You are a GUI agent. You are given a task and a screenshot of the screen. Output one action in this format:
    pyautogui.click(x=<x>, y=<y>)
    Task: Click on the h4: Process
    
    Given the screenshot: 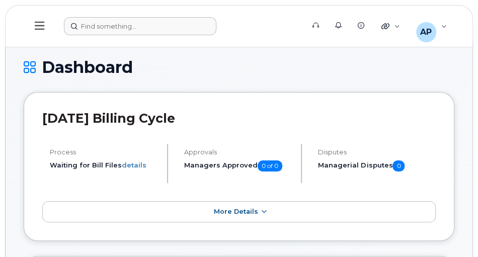 What is the action you would take?
    pyautogui.click(x=104, y=152)
    